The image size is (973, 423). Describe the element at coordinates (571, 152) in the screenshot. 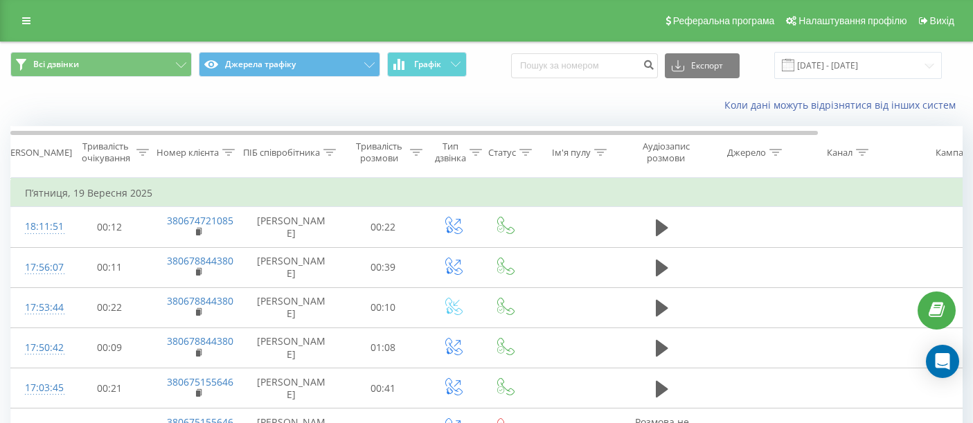

I see `div: Ім'я пулу` at that location.